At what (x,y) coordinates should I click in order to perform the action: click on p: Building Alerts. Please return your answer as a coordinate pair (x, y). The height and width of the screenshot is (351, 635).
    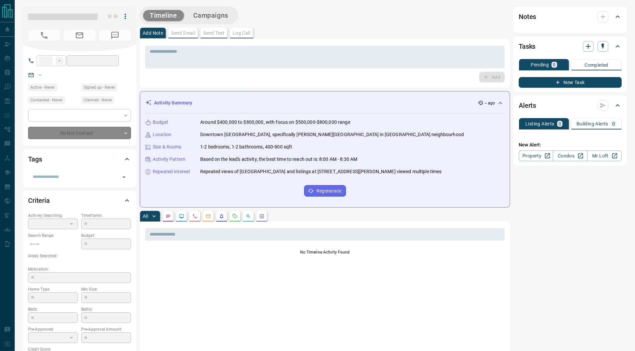
    Looking at the image, I should click on (592, 124).